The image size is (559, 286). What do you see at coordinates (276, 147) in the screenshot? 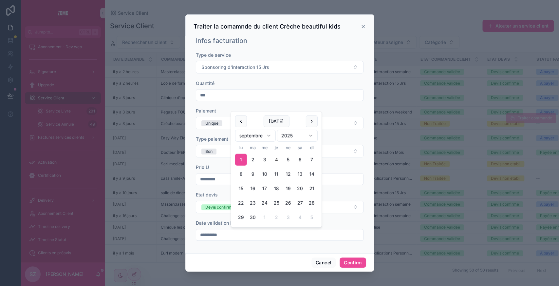
I see `th: jeudi` at bounding box center [276, 147].